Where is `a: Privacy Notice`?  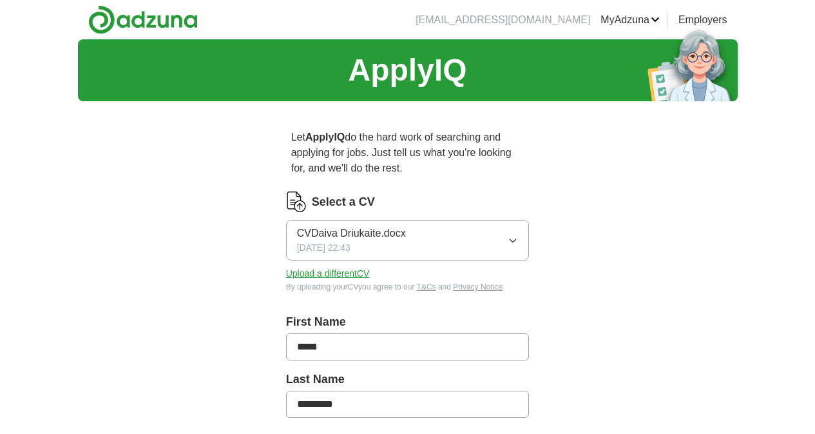
a: Privacy Notice is located at coordinates (478, 287).